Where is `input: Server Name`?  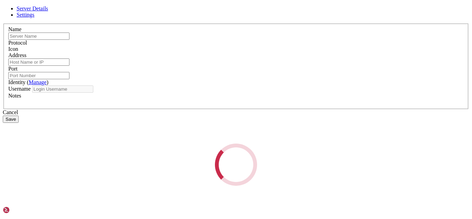
input: Server Name is located at coordinates (39, 36).